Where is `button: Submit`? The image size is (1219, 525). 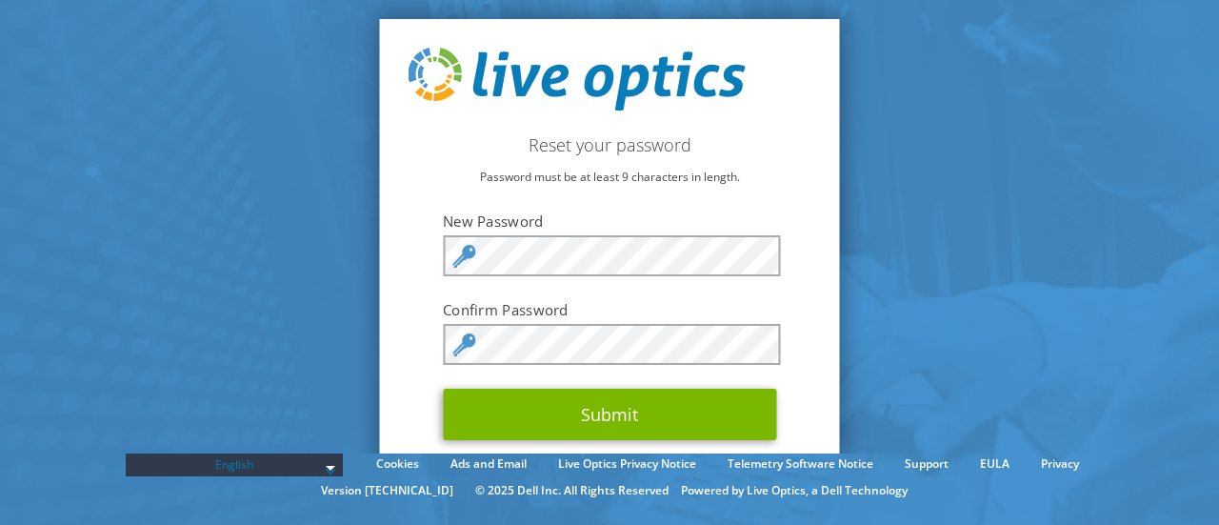
button: Submit is located at coordinates (609, 414).